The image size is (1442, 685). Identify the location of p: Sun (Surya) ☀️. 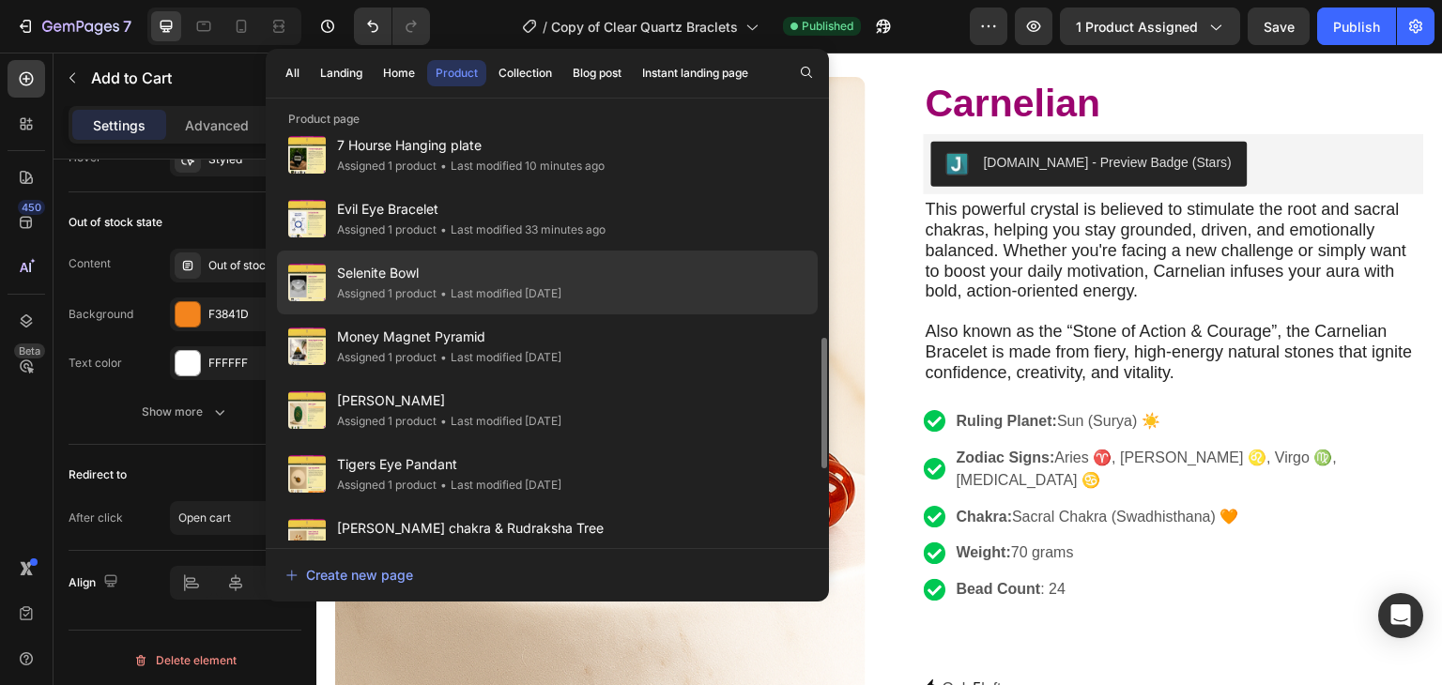
(872, 369).